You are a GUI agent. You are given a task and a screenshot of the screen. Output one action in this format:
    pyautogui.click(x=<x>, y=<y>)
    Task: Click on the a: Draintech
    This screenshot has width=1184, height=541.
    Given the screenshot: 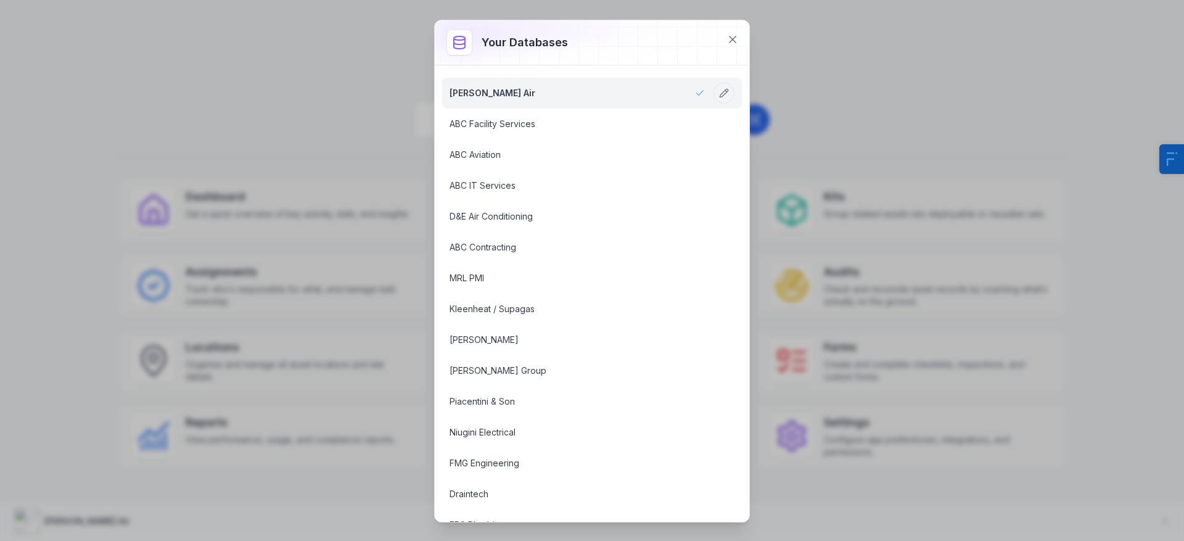 What is the action you would take?
    pyautogui.click(x=577, y=494)
    